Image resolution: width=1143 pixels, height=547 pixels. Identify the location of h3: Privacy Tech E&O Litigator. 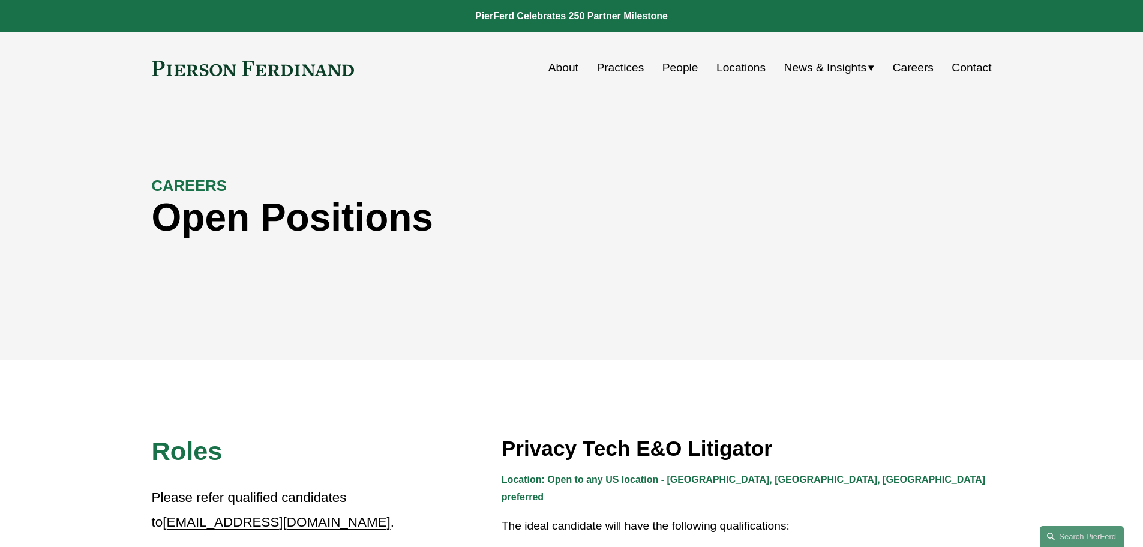
(746, 448).